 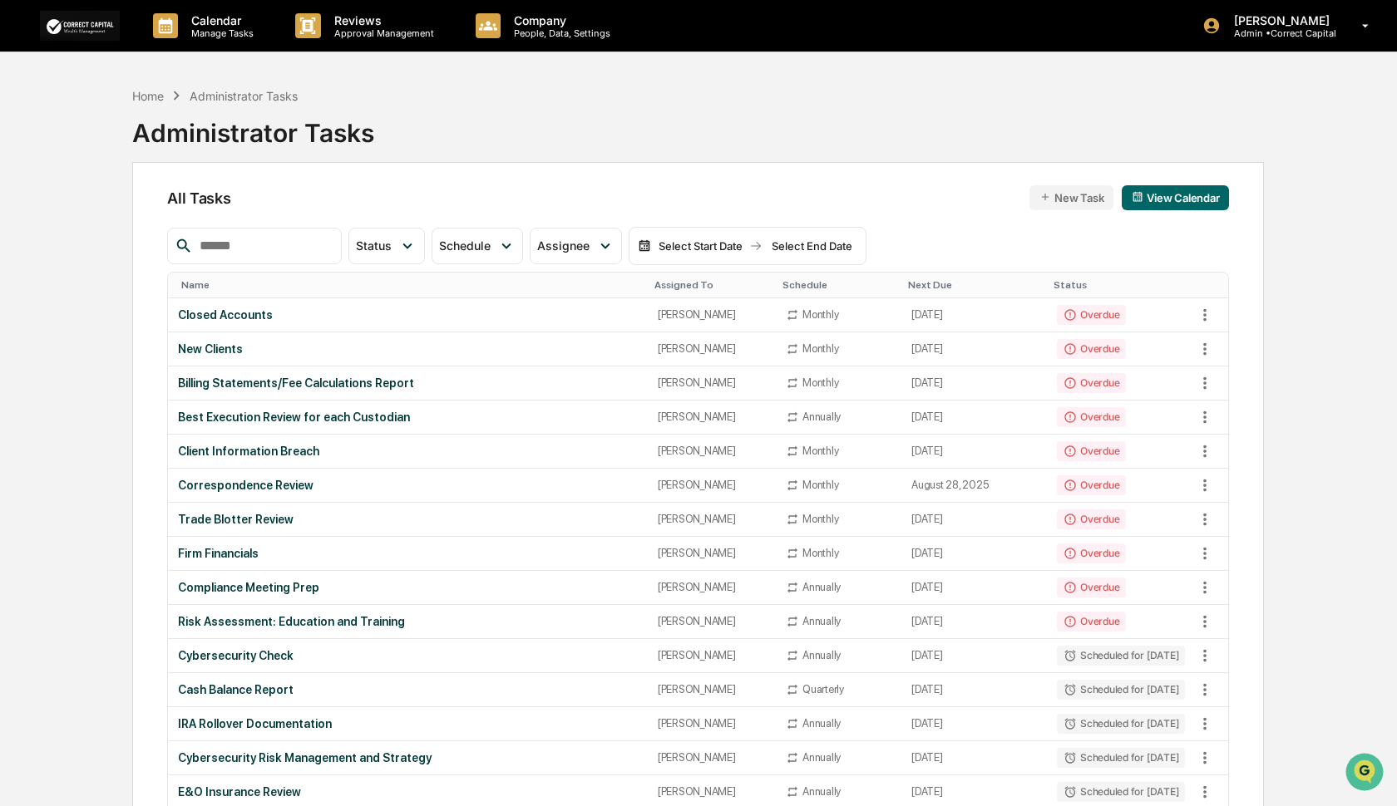 What do you see at coordinates (32, 142) in the screenshot?
I see `img: 1746055101610-c473b297-6a78-478c-a979-82029cc54cd1` at bounding box center [32, 142].